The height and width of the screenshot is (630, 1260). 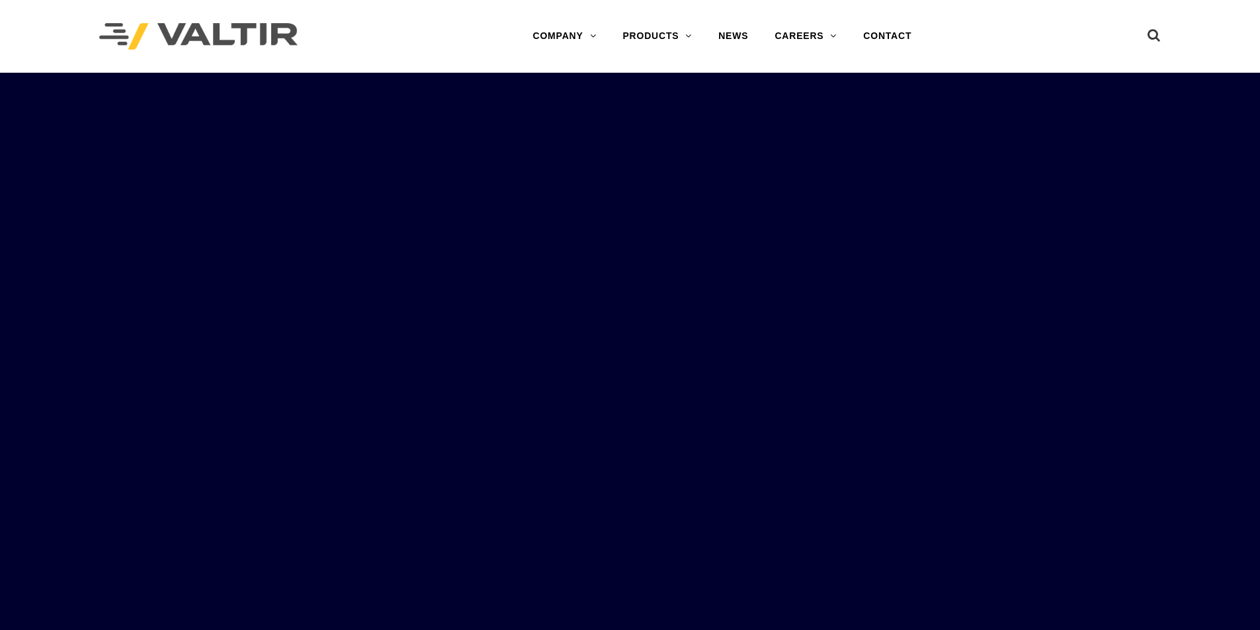 I want to click on img: Valtir, so click(x=198, y=36).